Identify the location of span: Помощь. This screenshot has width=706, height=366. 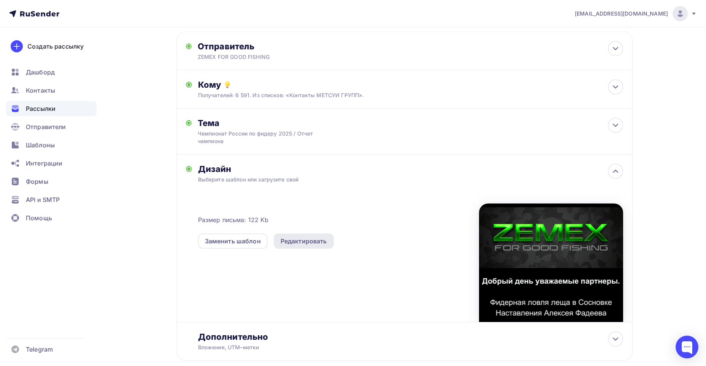
(39, 218).